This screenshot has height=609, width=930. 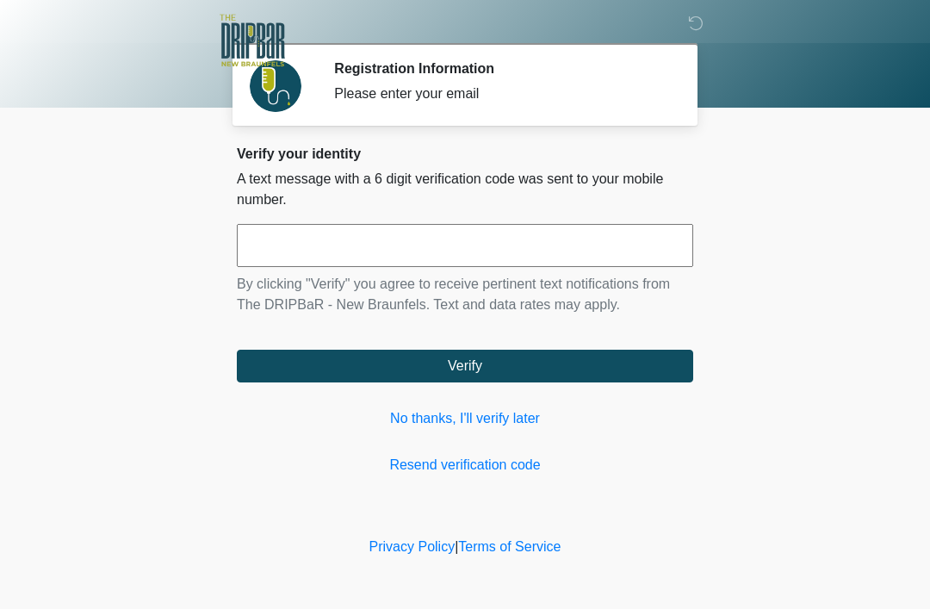 What do you see at coordinates (465, 418) in the screenshot?
I see `a: No thanks, I'll verify later` at bounding box center [465, 418].